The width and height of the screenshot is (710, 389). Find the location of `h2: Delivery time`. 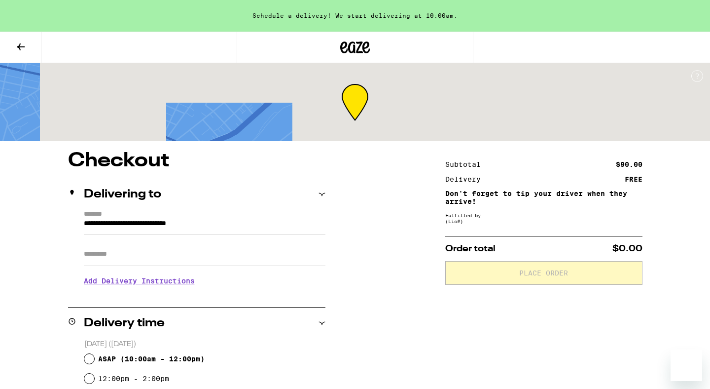

h2: Delivery time is located at coordinates (124, 323).